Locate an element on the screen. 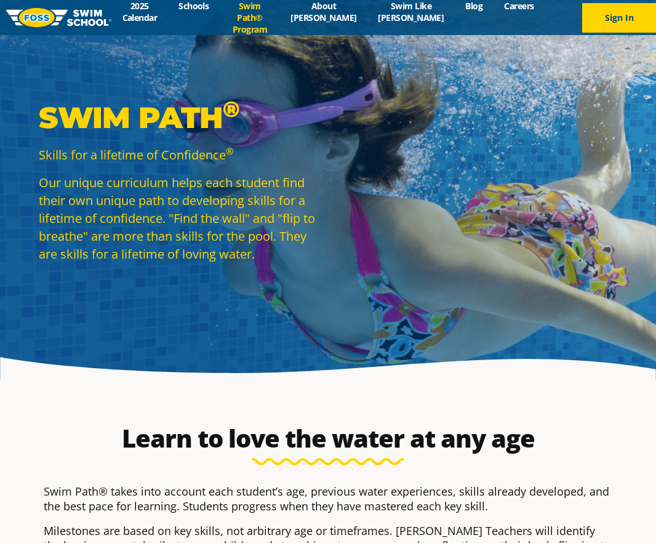 This screenshot has height=543, width=656. h2: Learn to love the water at any age is located at coordinates (328, 438).